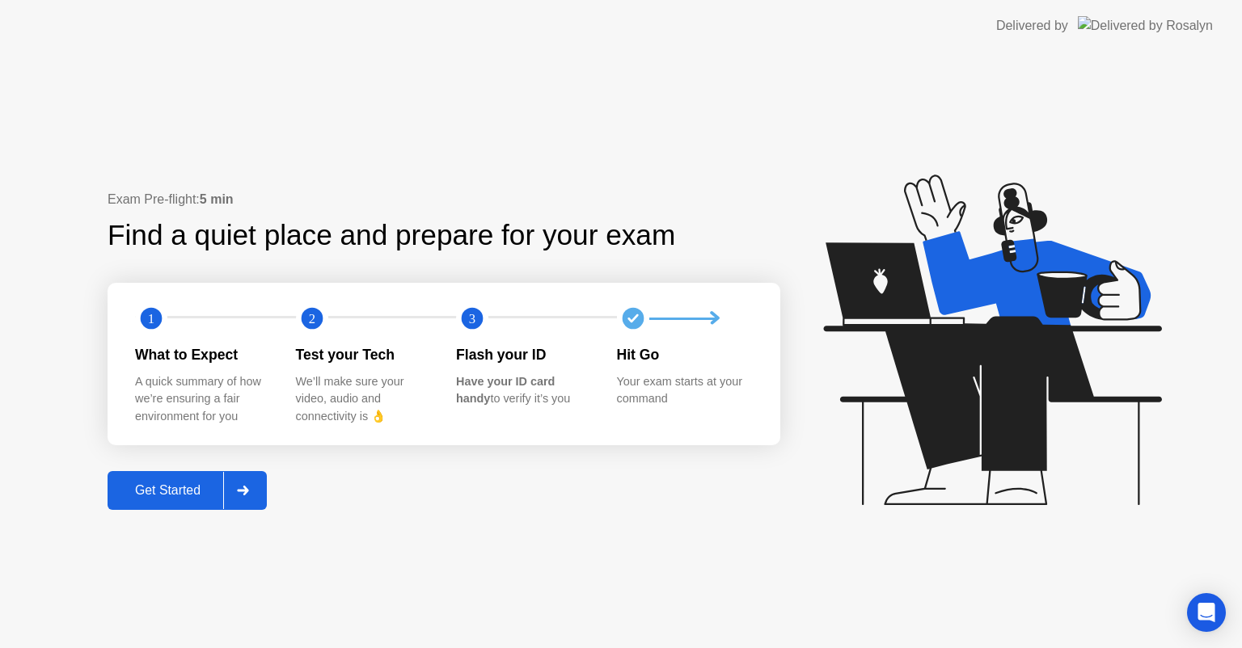 Image resolution: width=1242 pixels, height=648 pixels. What do you see at coordinates (151, 318) in the screenshot?
I see `text: 1` at bounding box center [151, 318].